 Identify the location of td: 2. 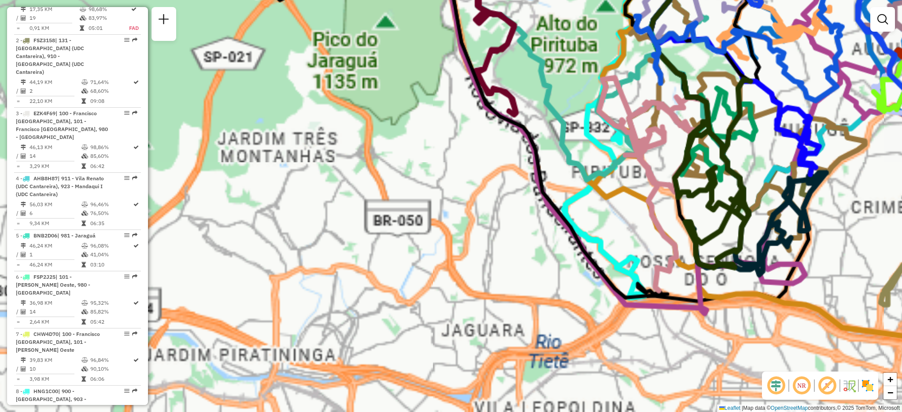
(55, 91).